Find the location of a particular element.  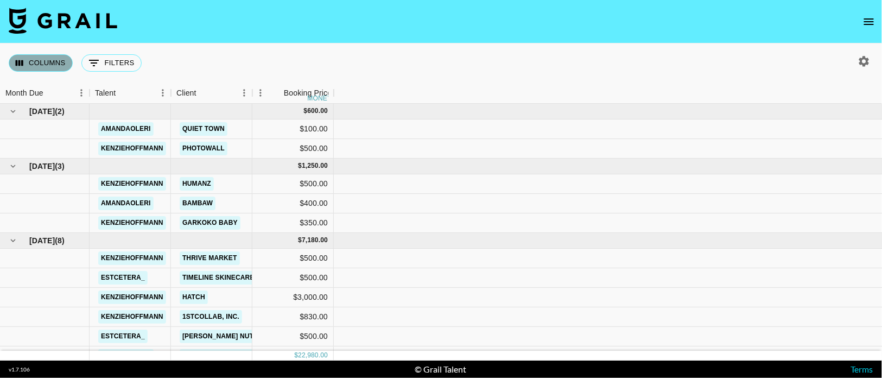

a: Quiet Town is located at coordinates (204, 129).